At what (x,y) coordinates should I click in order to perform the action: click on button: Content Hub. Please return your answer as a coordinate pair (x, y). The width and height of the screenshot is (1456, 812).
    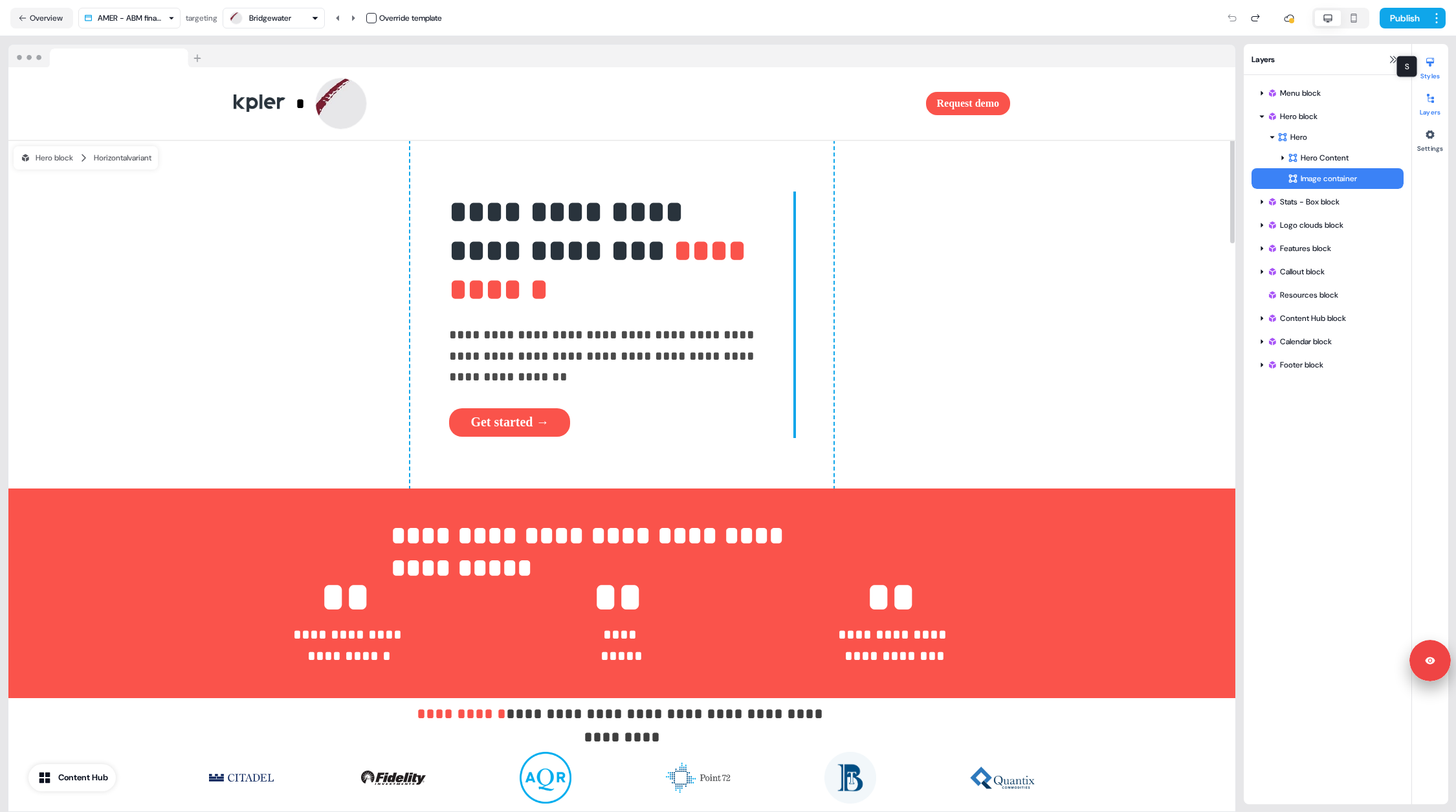
    Looking at the image, I should click on (72, 778).